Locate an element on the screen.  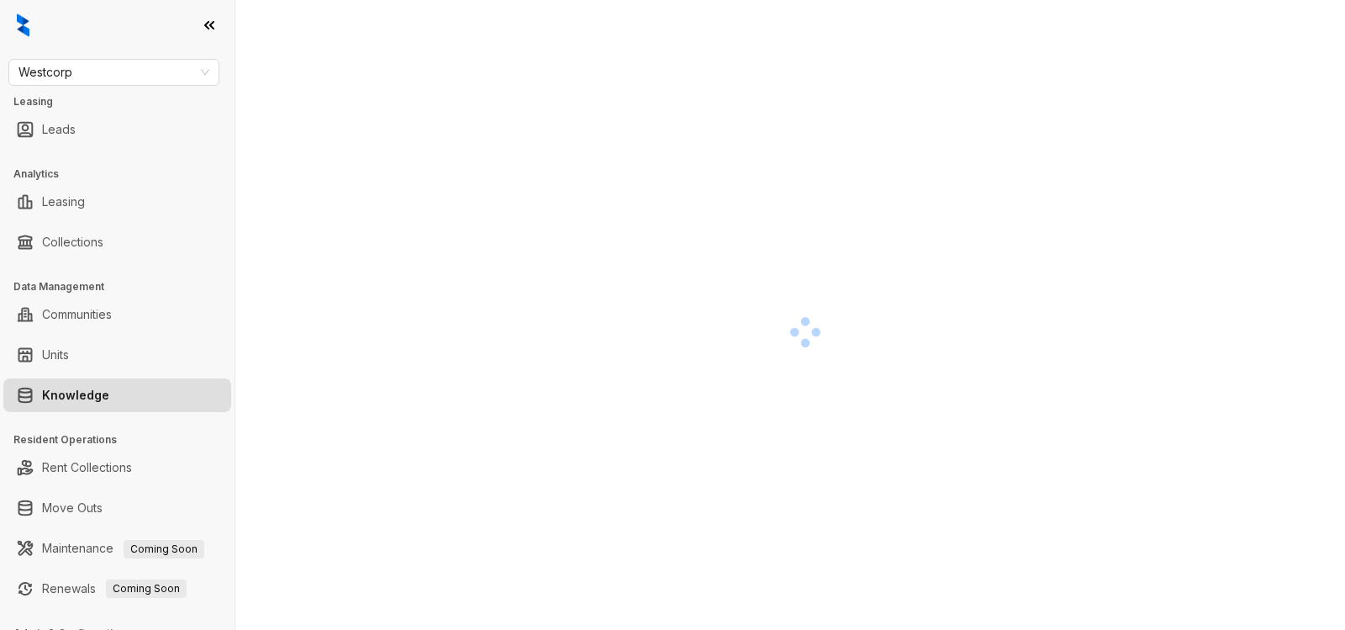
li: Collections is located at coordinates (117, 242).